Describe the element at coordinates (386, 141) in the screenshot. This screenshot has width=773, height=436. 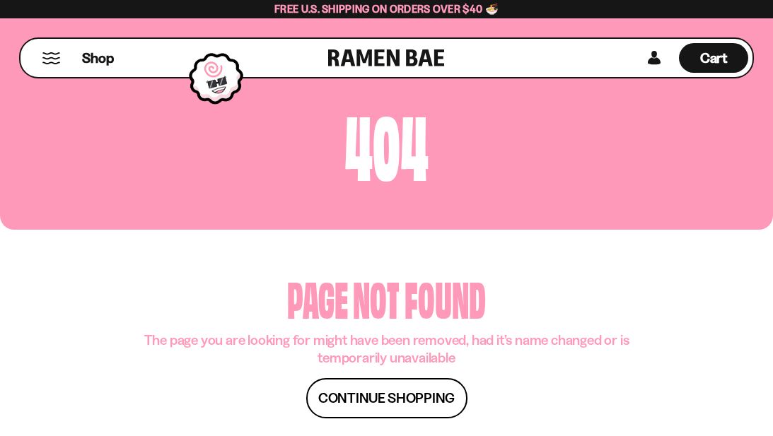
I see `h1: 404` at that location.